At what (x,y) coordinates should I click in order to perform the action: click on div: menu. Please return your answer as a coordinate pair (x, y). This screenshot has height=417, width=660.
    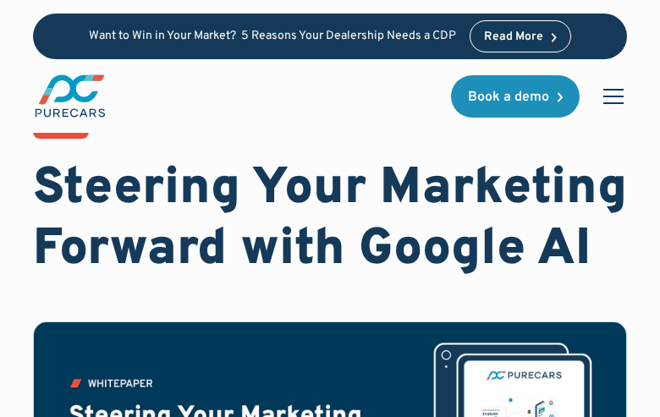
    Looking at the image, I should click on (610, 97).